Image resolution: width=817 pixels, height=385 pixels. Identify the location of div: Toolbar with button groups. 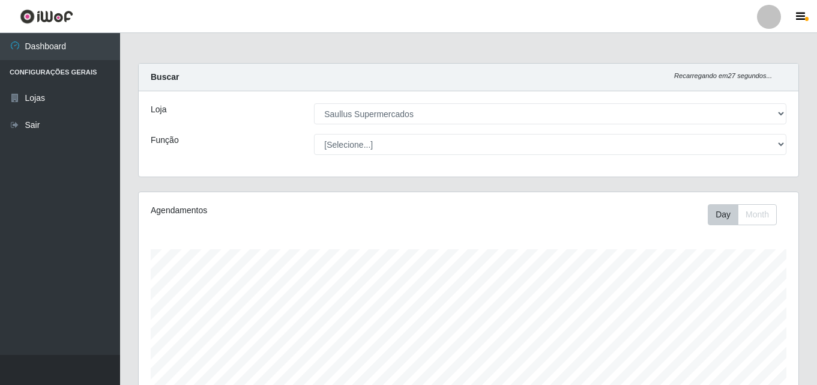
(746, 214).